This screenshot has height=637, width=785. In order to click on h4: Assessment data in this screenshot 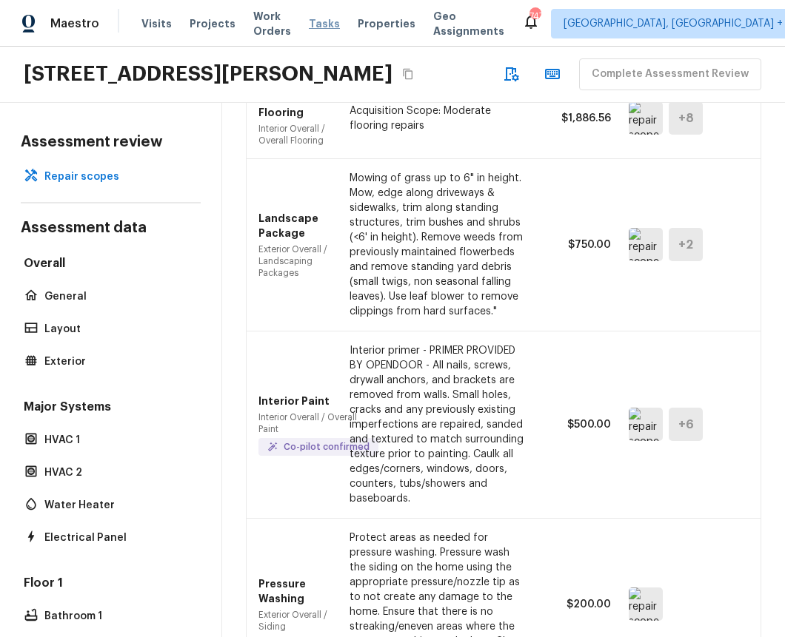, I will do `click(110, 229)`.